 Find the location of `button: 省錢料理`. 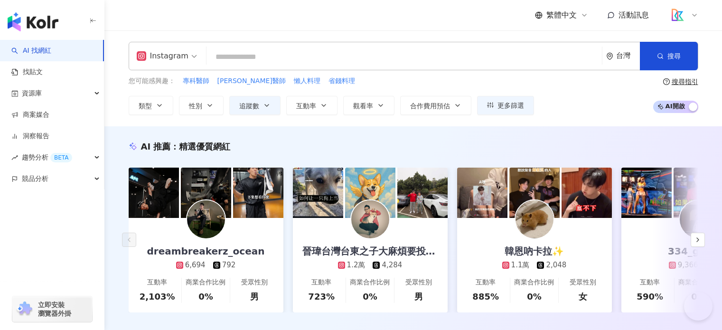

button: 省錢料理 is located at coordinates (342, 81).